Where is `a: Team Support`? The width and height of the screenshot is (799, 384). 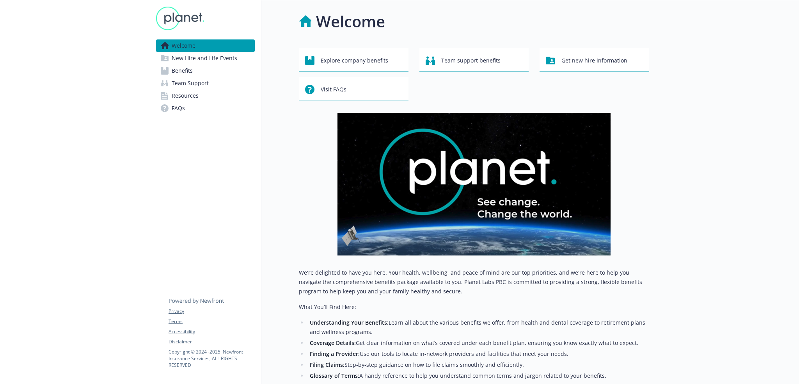 a: Team Support is located at coordinates (205, 83).